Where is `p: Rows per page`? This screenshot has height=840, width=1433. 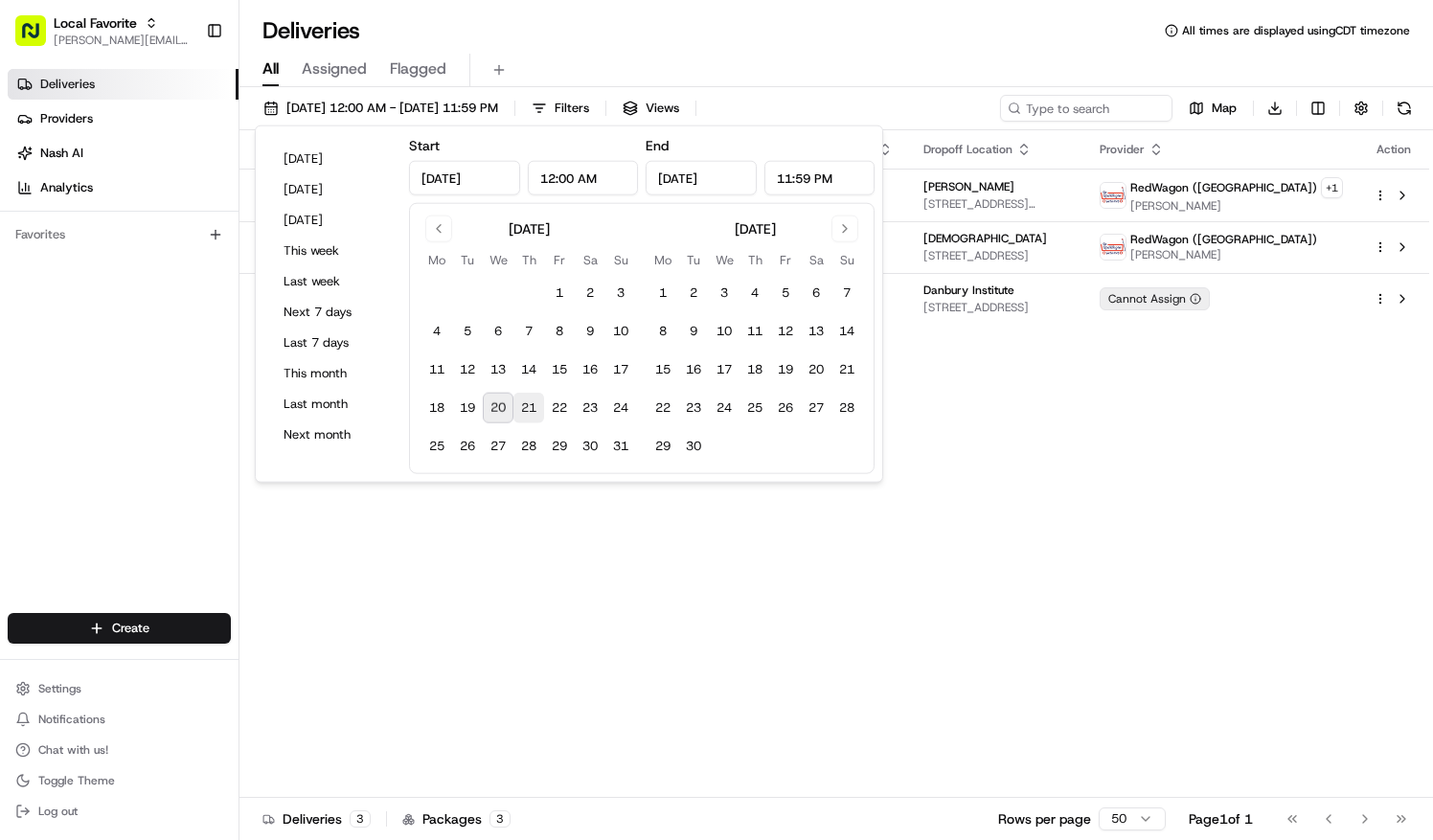 p: Rows per page is located at coordinates (1045, 819).